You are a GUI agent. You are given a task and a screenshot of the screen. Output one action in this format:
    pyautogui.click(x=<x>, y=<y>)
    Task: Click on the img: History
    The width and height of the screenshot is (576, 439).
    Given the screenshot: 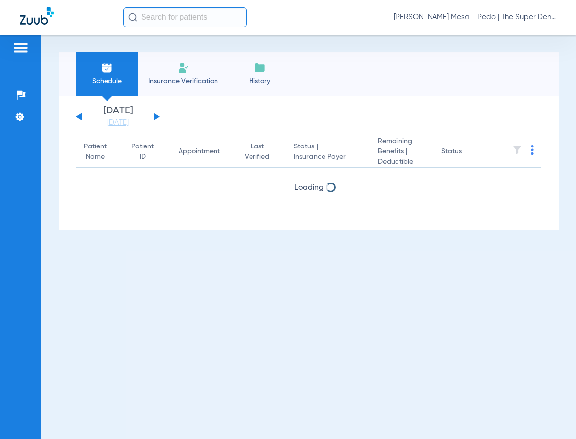 What is the action you would take?
    pyautogui.click(x=260, y=68)
    